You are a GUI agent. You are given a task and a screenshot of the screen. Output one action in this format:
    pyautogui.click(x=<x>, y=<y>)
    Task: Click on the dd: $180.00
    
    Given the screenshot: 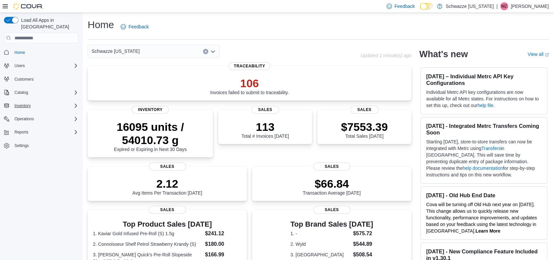 What is the action you would take?
    pyautogui.click(x=223, y=244)
    